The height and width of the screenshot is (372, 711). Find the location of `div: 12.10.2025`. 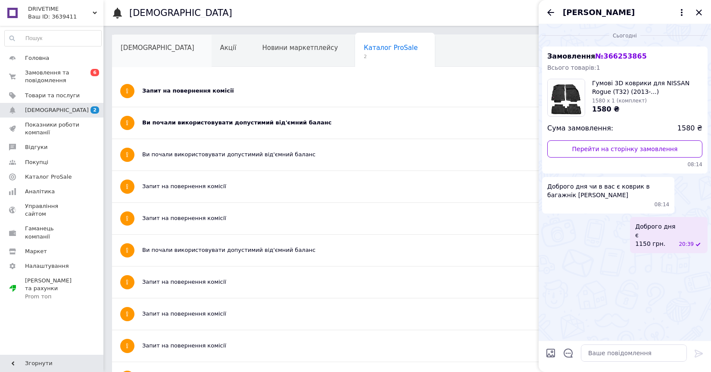

div: 12.10.2025 is located at coordinates (625, 35).